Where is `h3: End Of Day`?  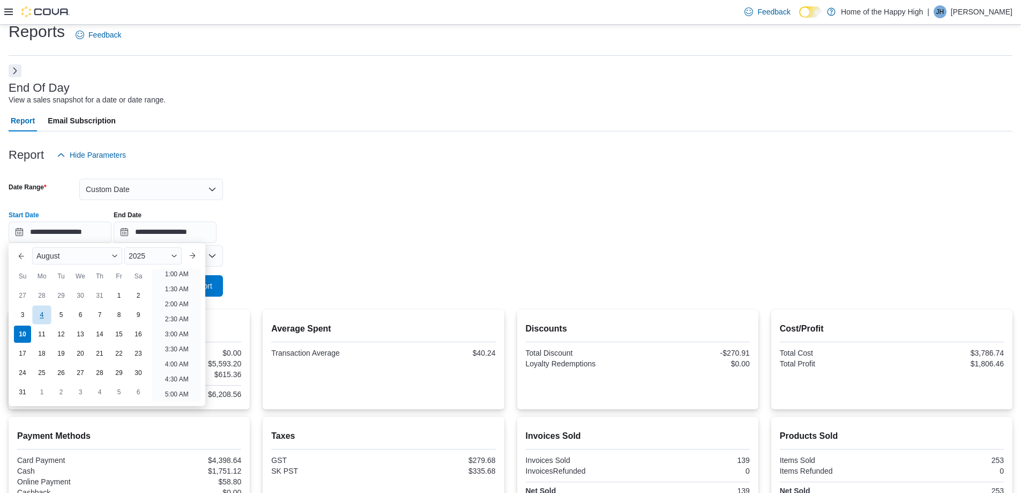
h3: End Of Day is located at coordinates (39, 88).